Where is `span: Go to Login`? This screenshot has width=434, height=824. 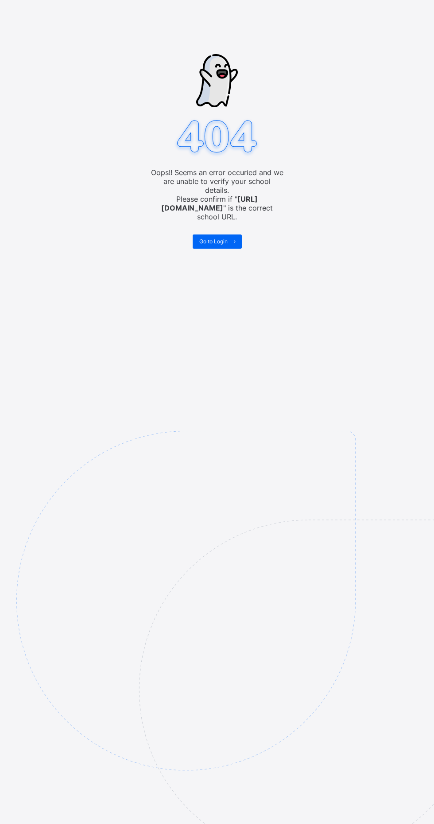
span: Go to Login is located at coordinates (214, 241).